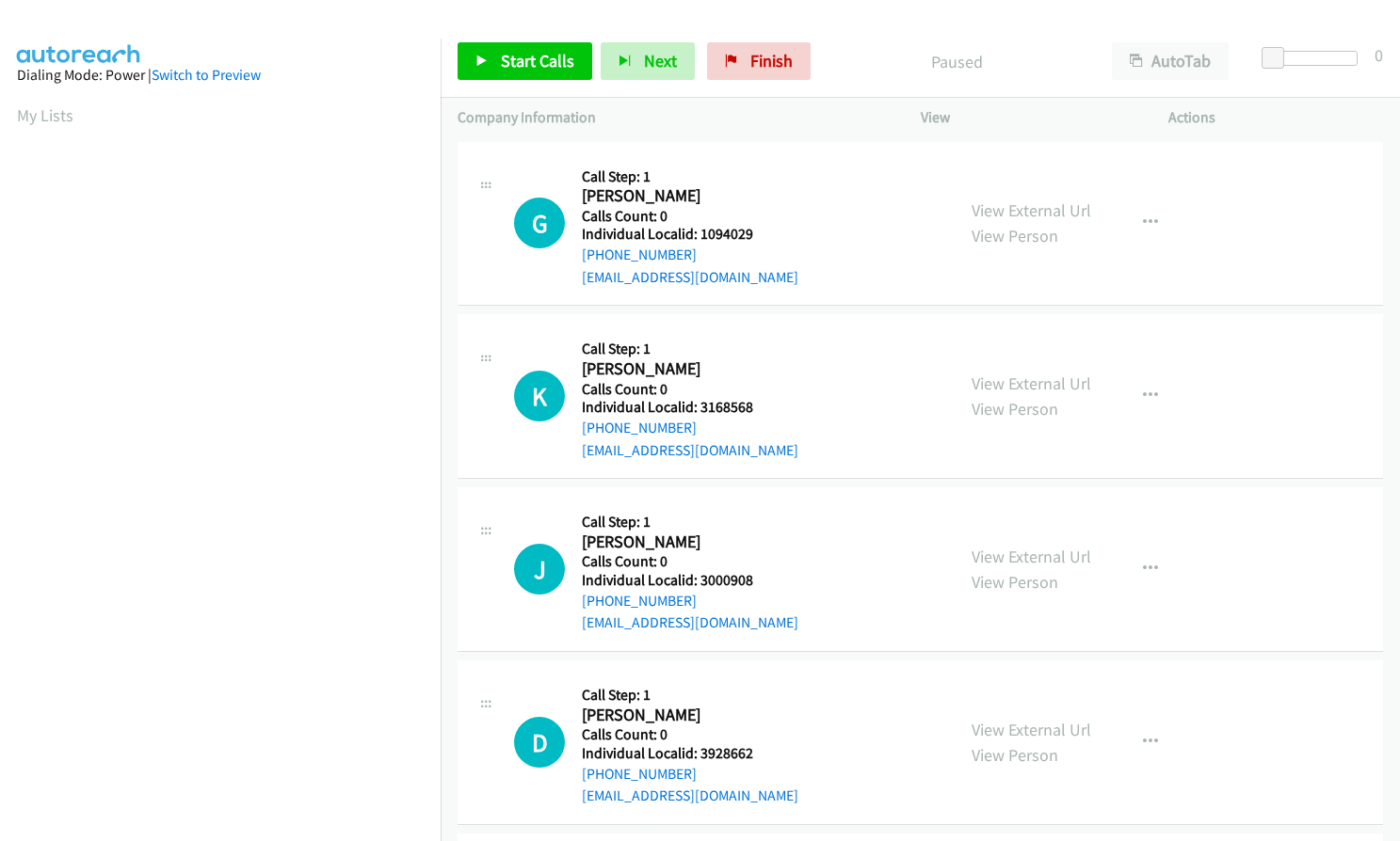 This screenshot has width=1400, height=841. Describe the element at coordinates (539, 223) in the screenshot. I see `h1: G` at that location.